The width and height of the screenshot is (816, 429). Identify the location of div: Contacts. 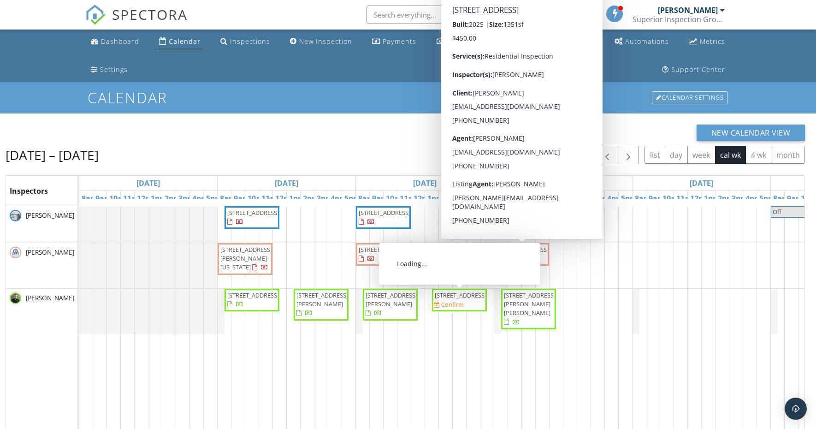
(579, 41).